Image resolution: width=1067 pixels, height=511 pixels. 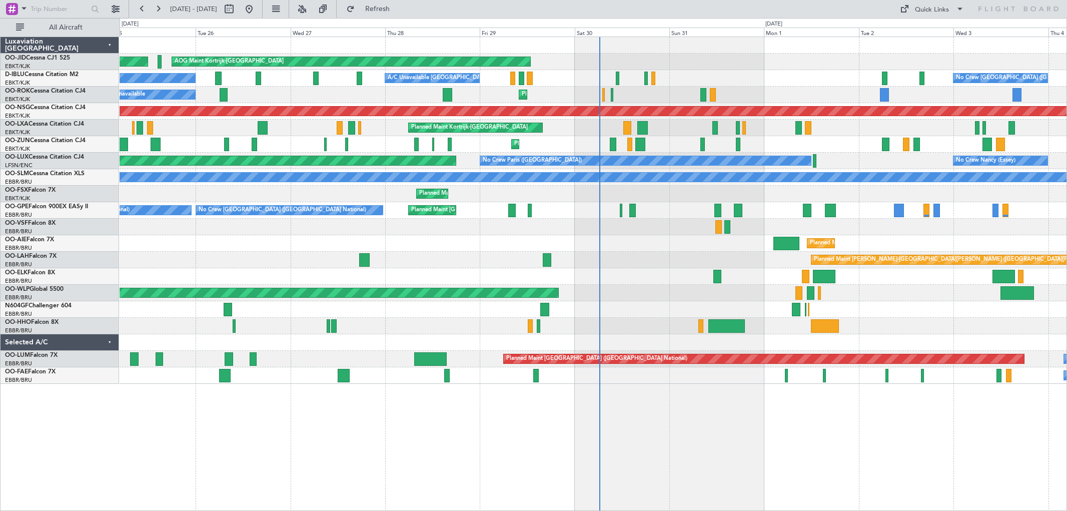 What do you see at coordinates (378, 9) in the screenshot?
I see `span: Refresh` at bounding box center [378, 9].